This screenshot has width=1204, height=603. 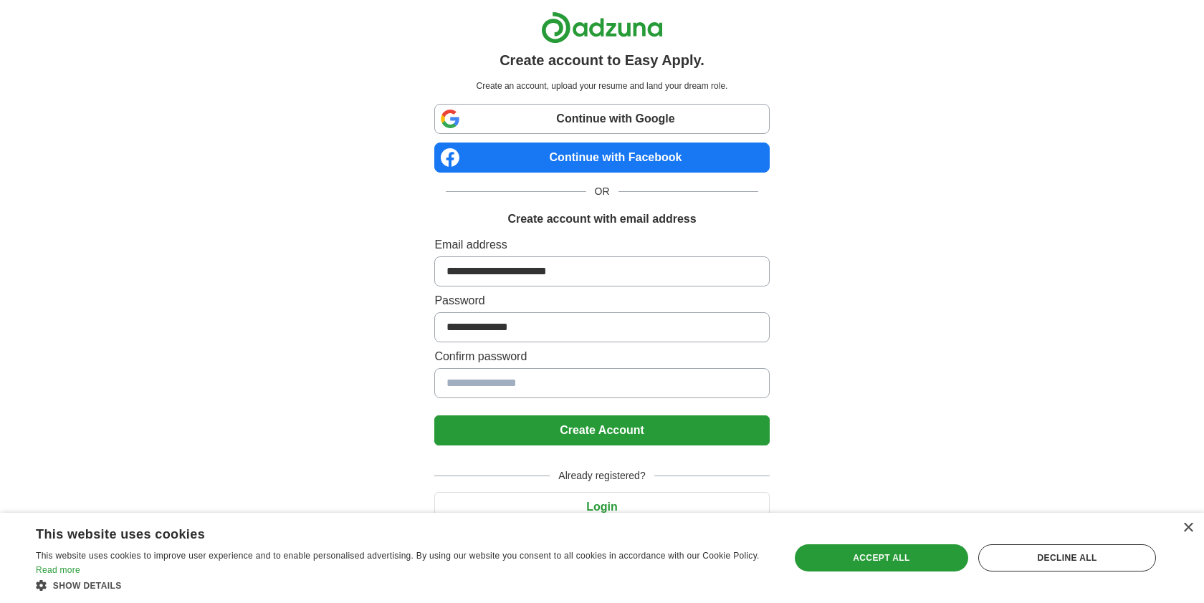 What do you see at coordinates (601, 158) in the screenshot?
I see `a: Continue with Facebook` at bounding box center [601, 158].